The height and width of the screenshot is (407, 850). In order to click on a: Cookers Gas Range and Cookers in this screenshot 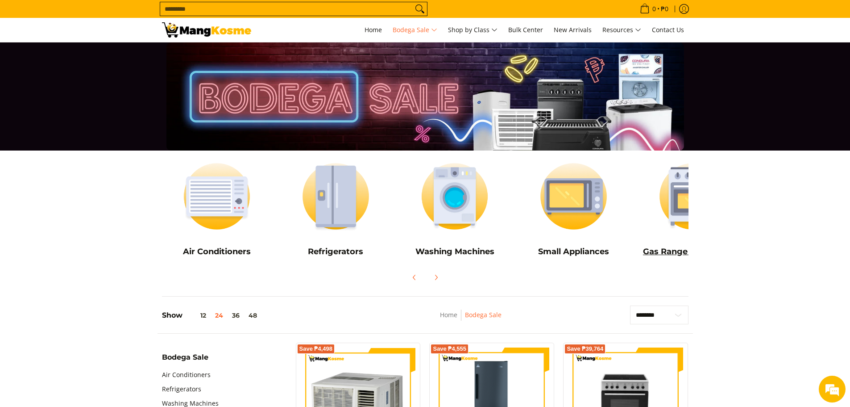, I will do `click(693, 209)`.